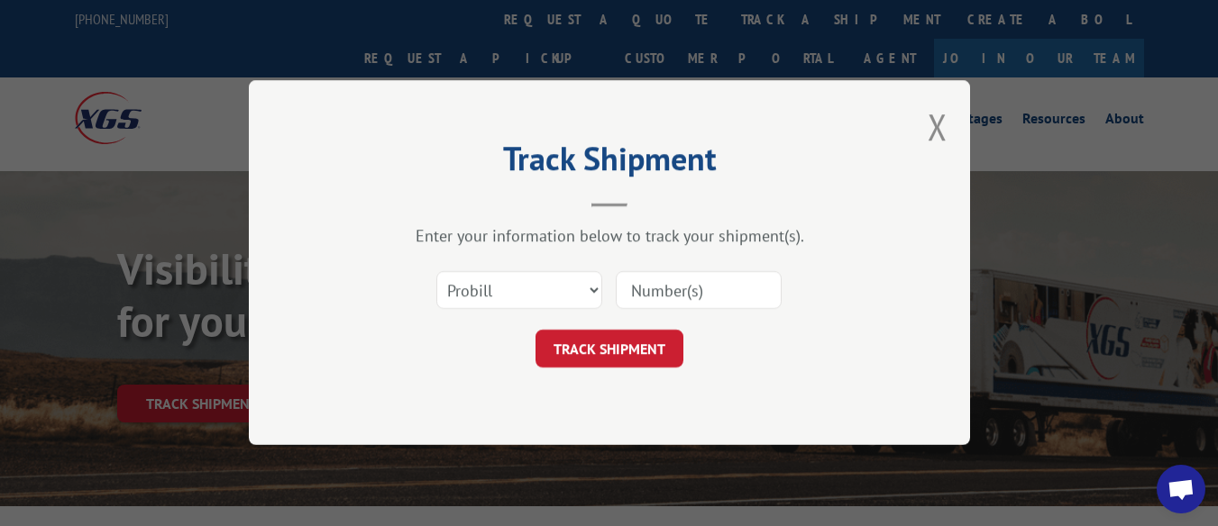 The image size is (1218, 526). Describe the element at coordinates (609, 163) in the screenshot. I see `h2: Track Shipment` at that location.